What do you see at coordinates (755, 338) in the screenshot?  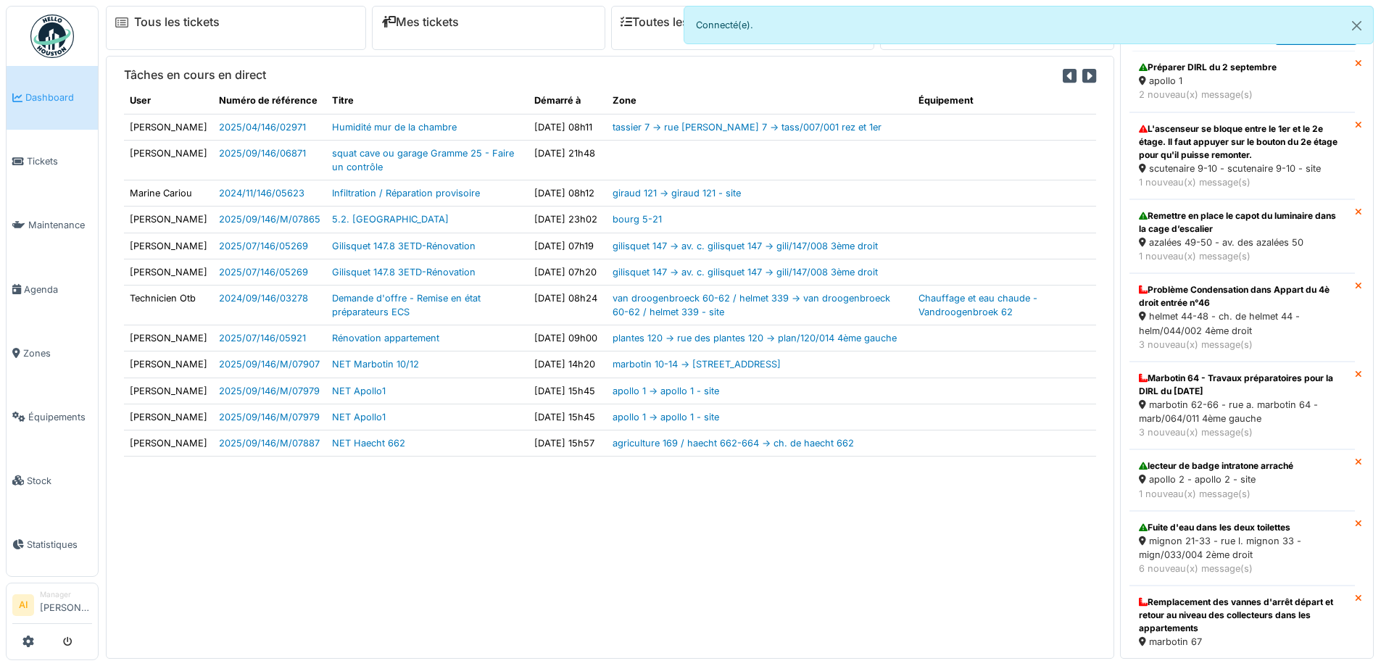 I see `a: plantes 120 -> rue des plantes 120 -> plan/120/014 4ème gauche` at bounding box center [755, 338].